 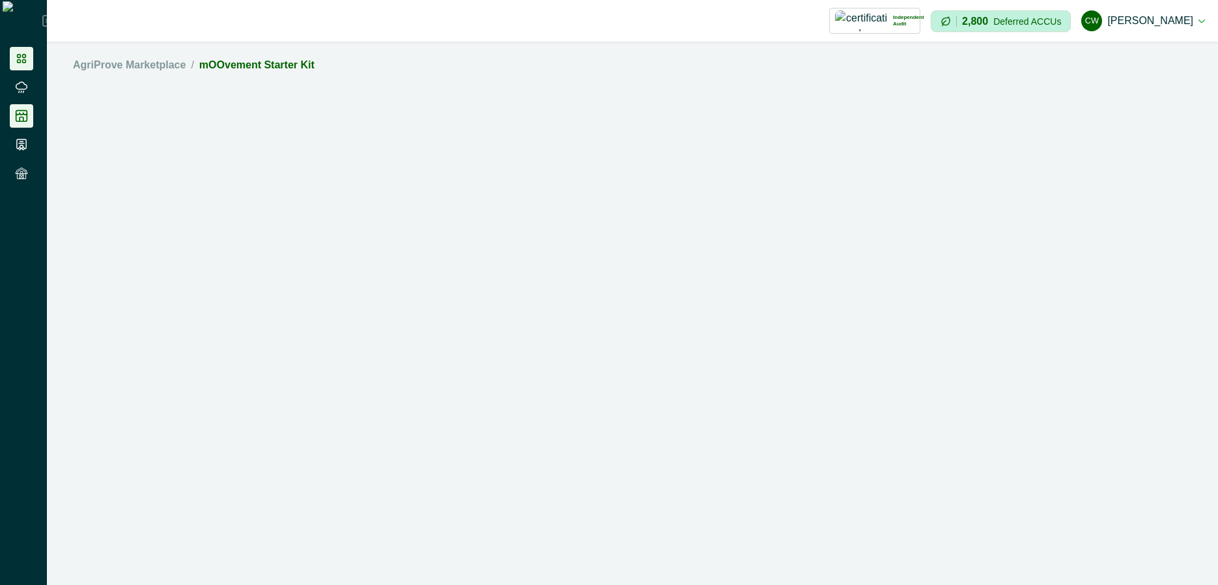 What do you see at coordinates (129, 65) in the screenshot?
I see `a: AgriProve Marketplace` at bounding box center [129, 65].